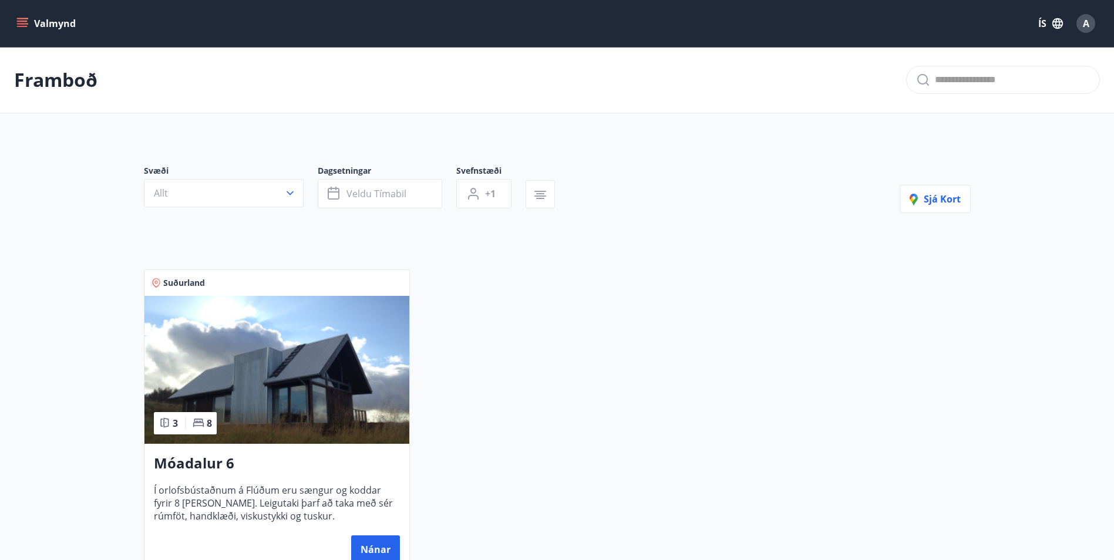 The height and width of the screenshot is (560, 1114). What do you see at coordinates (231, 172) in the screenshot?
I see `span: Svæði` at bounding box center [231, 172].